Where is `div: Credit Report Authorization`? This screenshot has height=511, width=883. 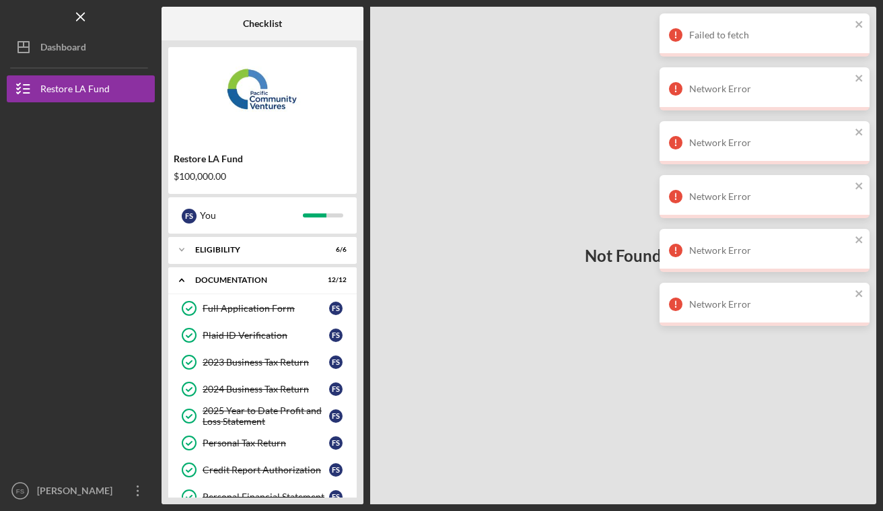
div: Credit Report Authorization is located at coordinates (266, 470).